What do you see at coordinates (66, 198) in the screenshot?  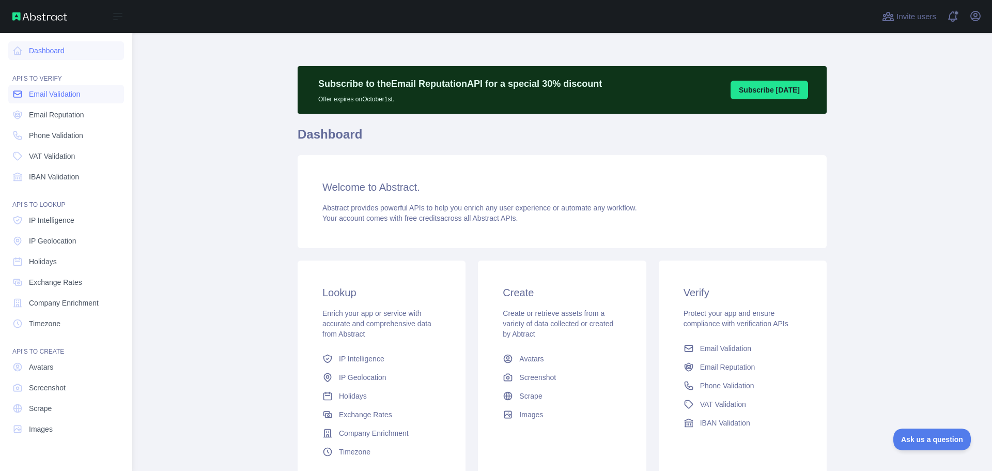 I see `div: API'S TO LOOKUP` at bounding box center [66, 198].